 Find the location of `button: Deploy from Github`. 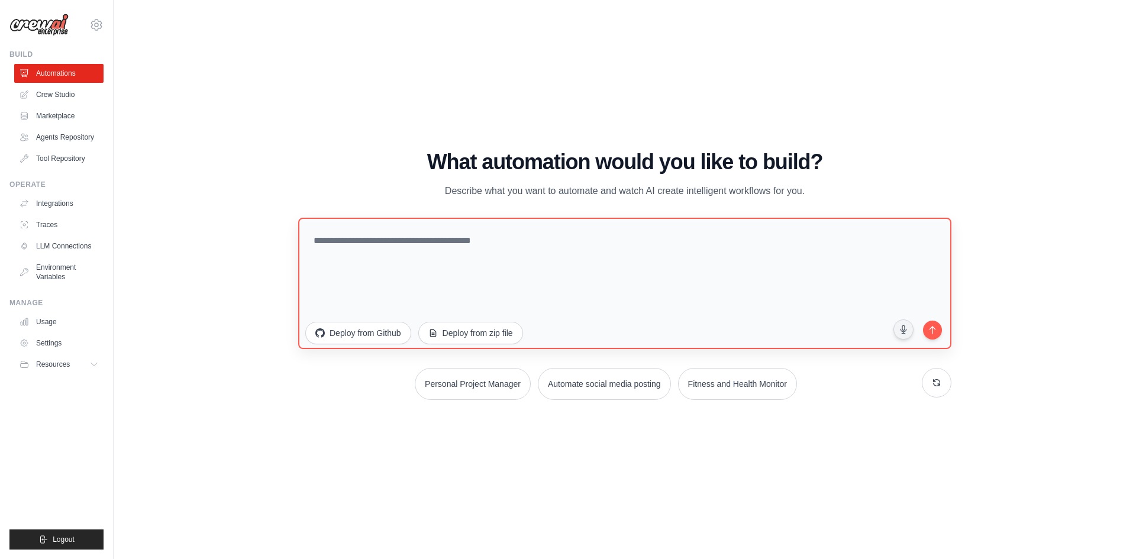

button: Deploy from Github is located at coordinates (358, 333).